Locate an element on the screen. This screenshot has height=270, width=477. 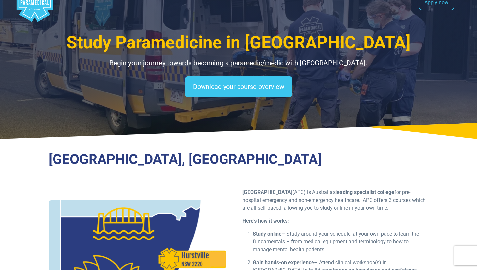
p: (APC) is Australia’s for pre-hospital emergency and non-emergency healthcare. APC offers 3 course... is located at coordinates (335, 200).